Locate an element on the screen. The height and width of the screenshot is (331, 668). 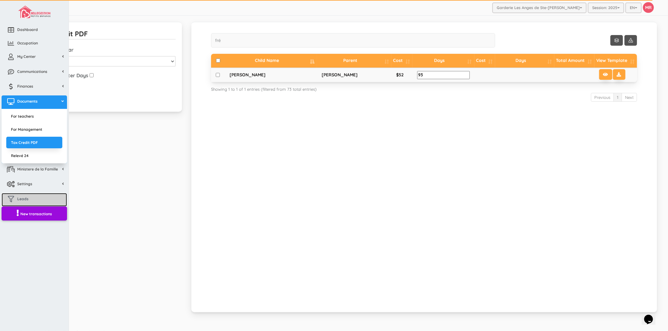
span: Documents is located at coordinates (27, 101).